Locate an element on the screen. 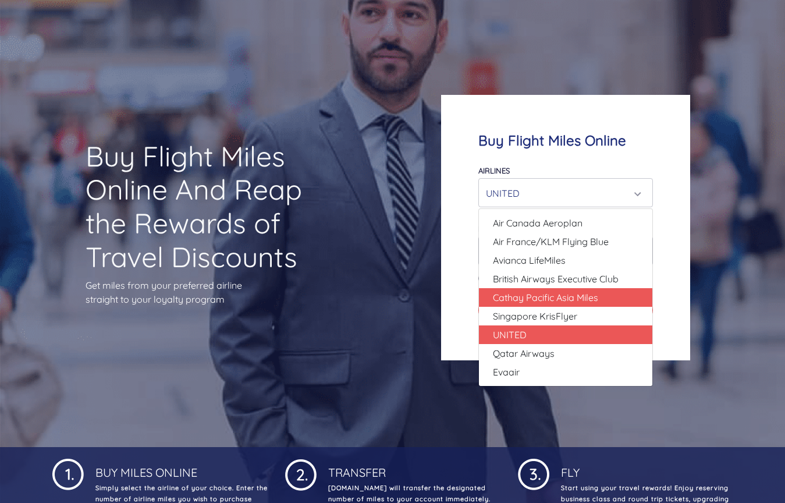 The image size is (785, 503). h4: Buy Miles Online is located at coordinates (180, 468).